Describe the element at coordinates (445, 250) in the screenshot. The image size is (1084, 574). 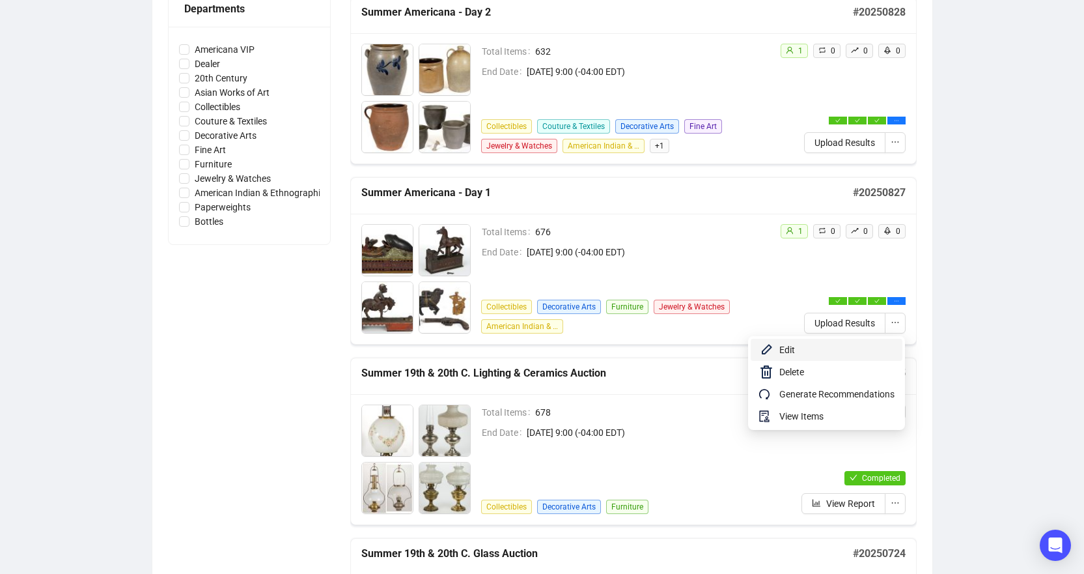
I see `img: 2_1.jpg` at that location.